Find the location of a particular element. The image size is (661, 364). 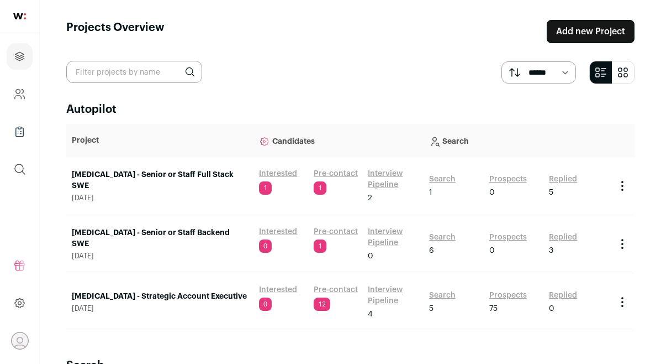

a: Company Lists is located at coordinates (19, 132).